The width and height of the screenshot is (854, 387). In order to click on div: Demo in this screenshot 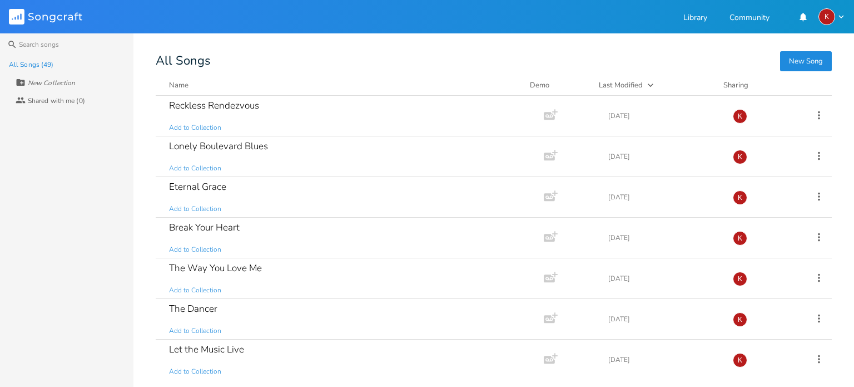, I will do `click(558, 85)`.